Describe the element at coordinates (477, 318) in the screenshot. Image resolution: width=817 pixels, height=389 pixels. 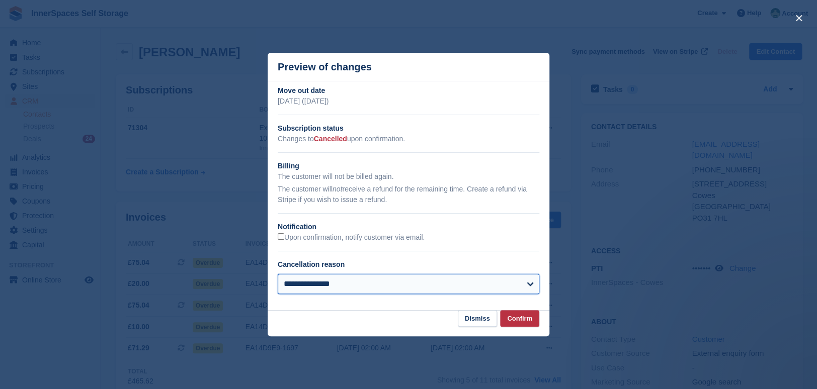
I see `button: Dismiss` at that location.